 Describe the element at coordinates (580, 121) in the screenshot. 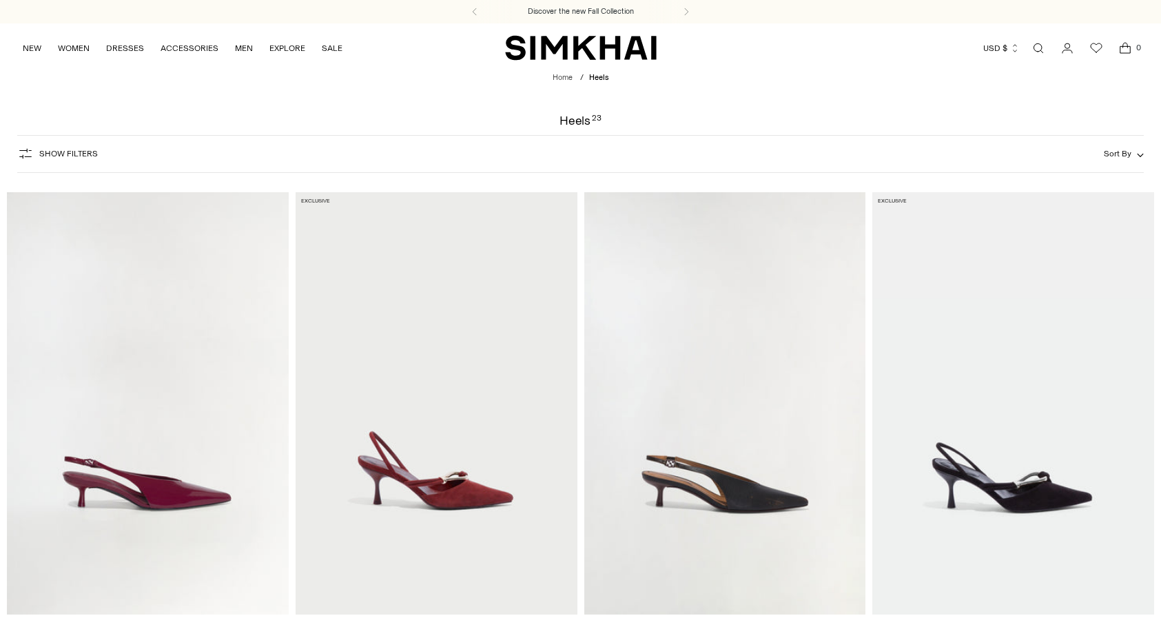

I see `h1: Heels` at that location.